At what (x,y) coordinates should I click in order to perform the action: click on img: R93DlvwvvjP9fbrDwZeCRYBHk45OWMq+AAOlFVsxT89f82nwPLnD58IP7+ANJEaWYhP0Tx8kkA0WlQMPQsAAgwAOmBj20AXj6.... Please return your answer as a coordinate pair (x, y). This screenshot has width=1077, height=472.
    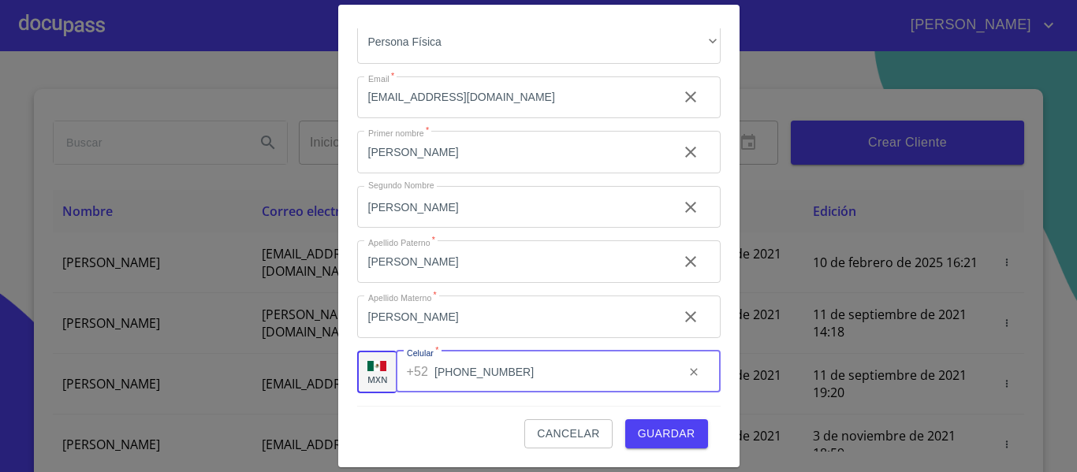
    Looking at the image, I should click on (377, 367).